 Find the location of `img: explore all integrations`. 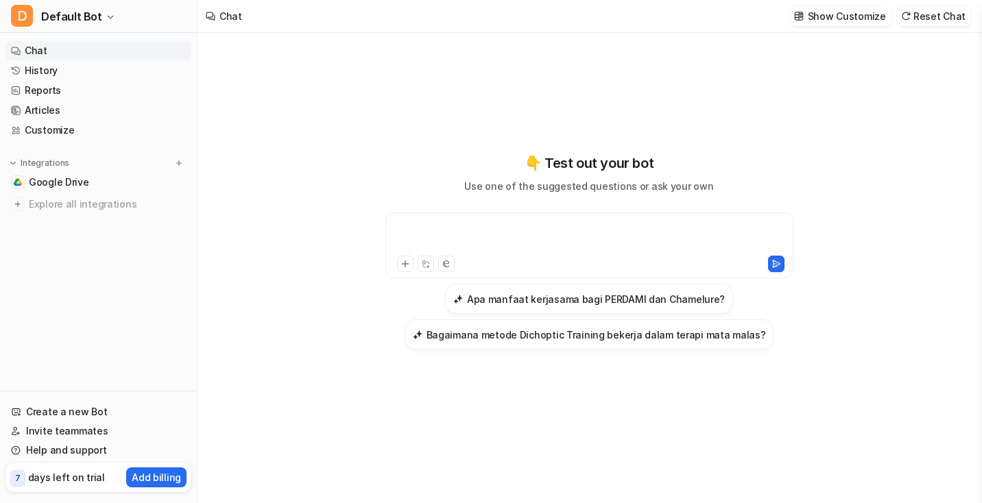

img: explore all integrations is located at coordinates (18, 204).